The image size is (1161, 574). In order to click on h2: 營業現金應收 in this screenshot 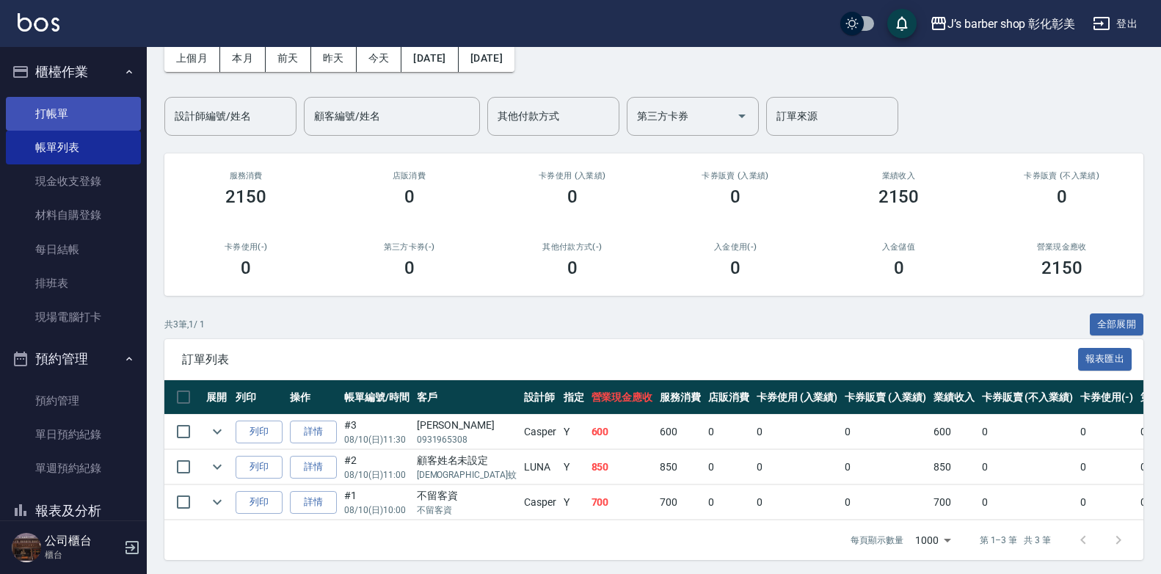, I will do `click(1062, 247)`.